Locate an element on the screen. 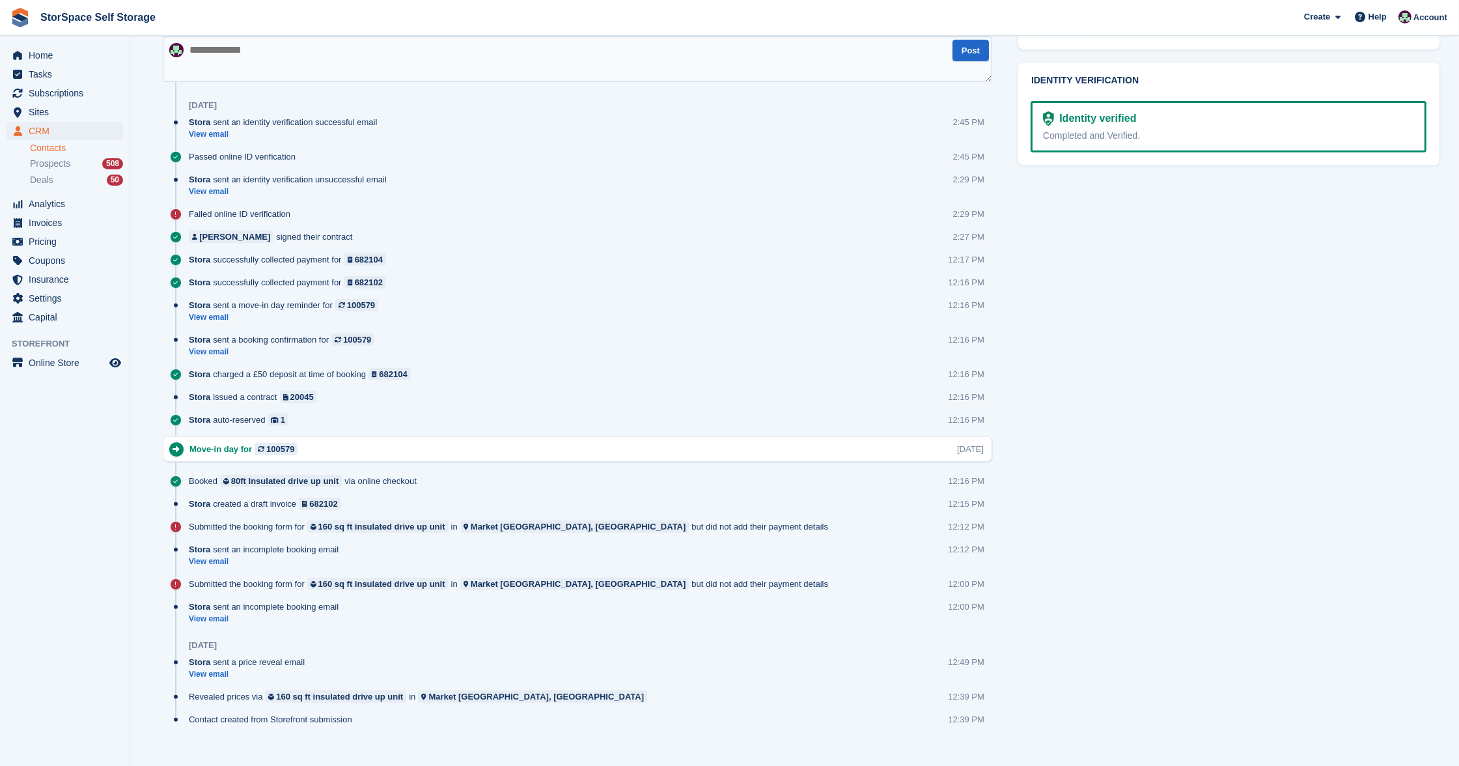 The width and height of the screenshot is (1459, 766). div: 50 is located at coordinates (115, 180).